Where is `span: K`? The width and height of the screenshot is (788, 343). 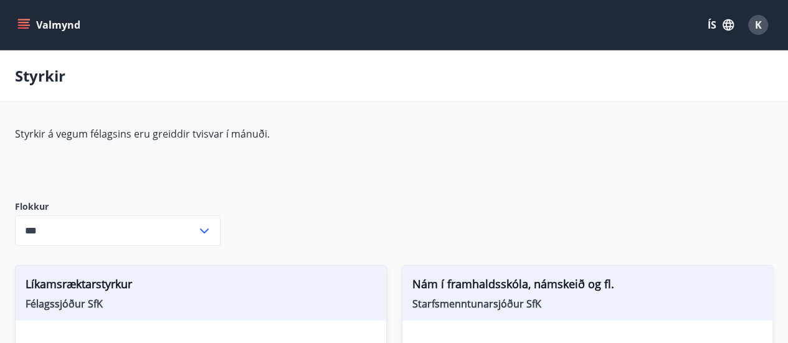
span: K is located at coordinates (758, 25).